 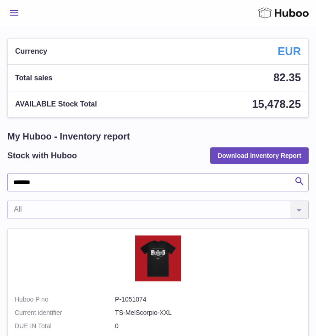 What do you see at coordinates (31, 51) in the screenshot?
I see `span: Currency` at bounding box center [31, 51].